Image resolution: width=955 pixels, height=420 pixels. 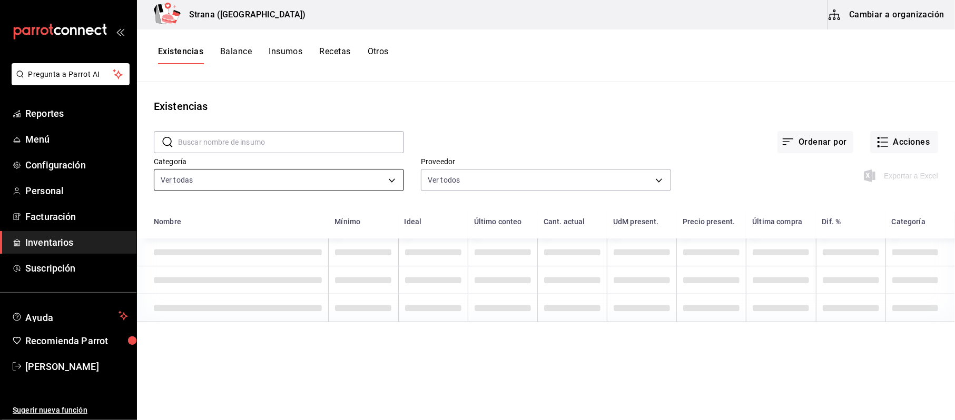 What do you see at coordinates (546, 162) in the screenshot?
I see `label: Proveedor` at bounding box center [546, 162].